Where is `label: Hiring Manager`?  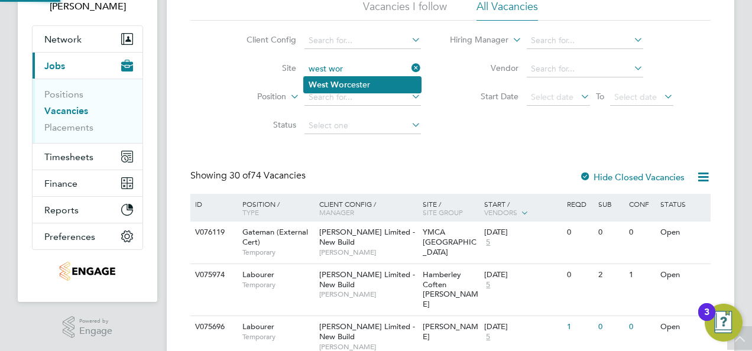 label: Hiring Manager is located at coordinates (474, 40).